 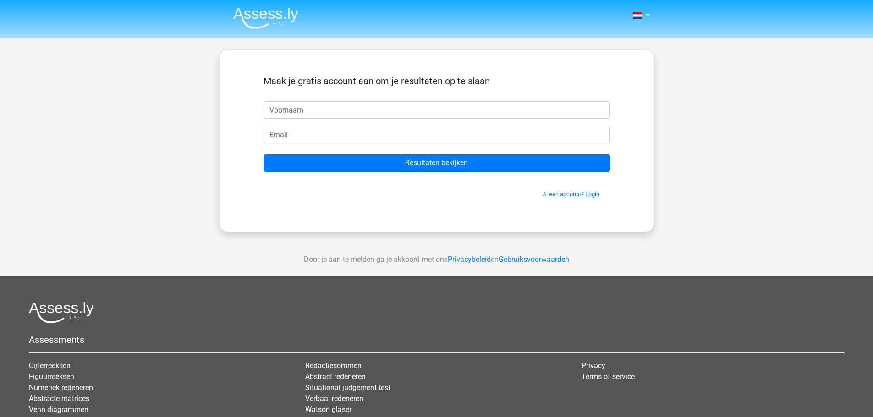 I want to click on a: Cijferreeksen, so click(x=49, y=366).